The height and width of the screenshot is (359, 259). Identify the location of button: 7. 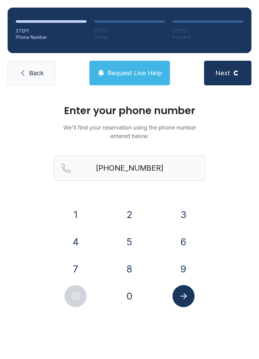
(76, 269).